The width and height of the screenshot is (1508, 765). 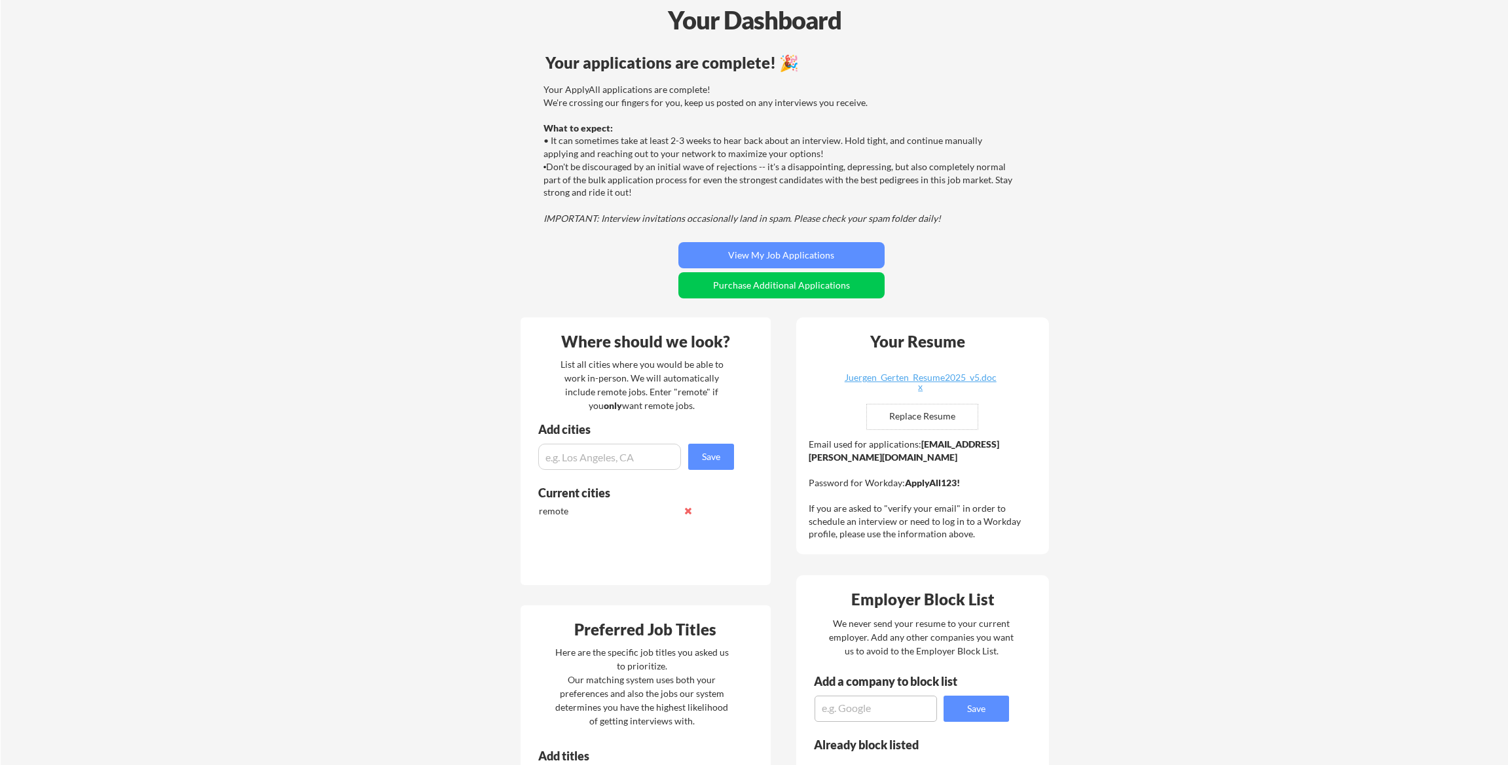 I want to click on div: Add titles, so click(x=631, y=756).